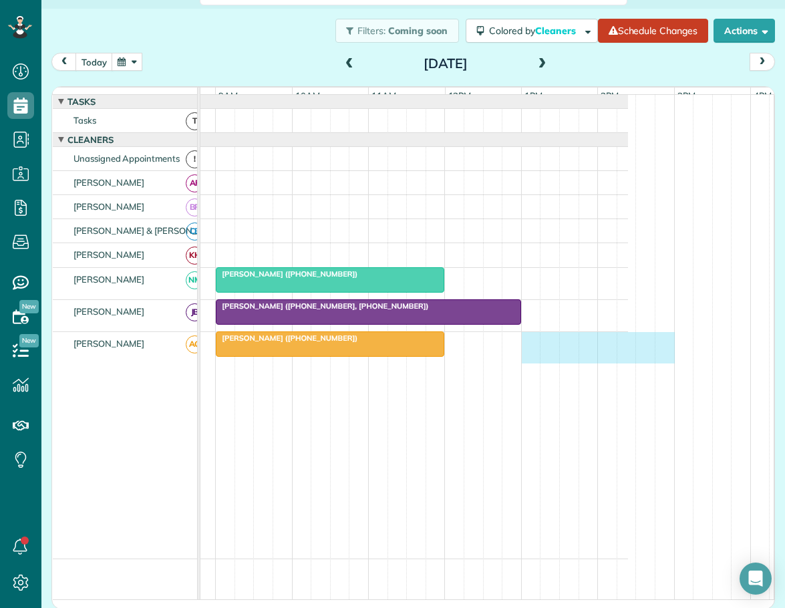  What do you see at coordinates (384, 96) in the screenshot?
I see `span: 11am` at bounding box center [384, 96].